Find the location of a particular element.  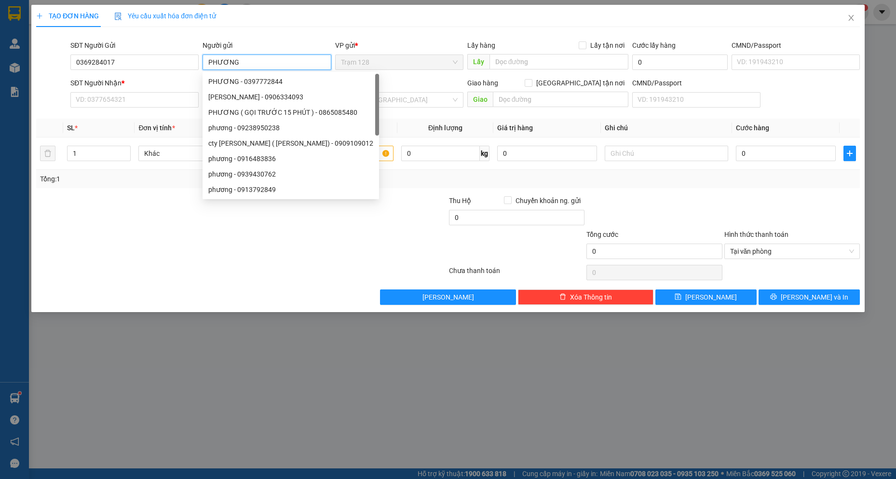

strong: CTY XE KHÁCH is located at coordinates (72, 17).